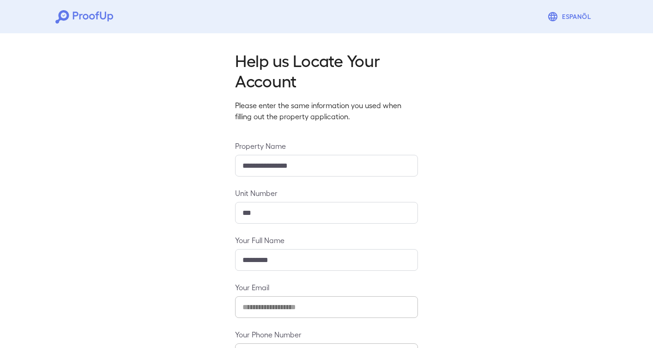 The image size is (653, 348). Describe the element at coordinates (327, 193) in the screenshot. I see `label: Unit Number` at that location.